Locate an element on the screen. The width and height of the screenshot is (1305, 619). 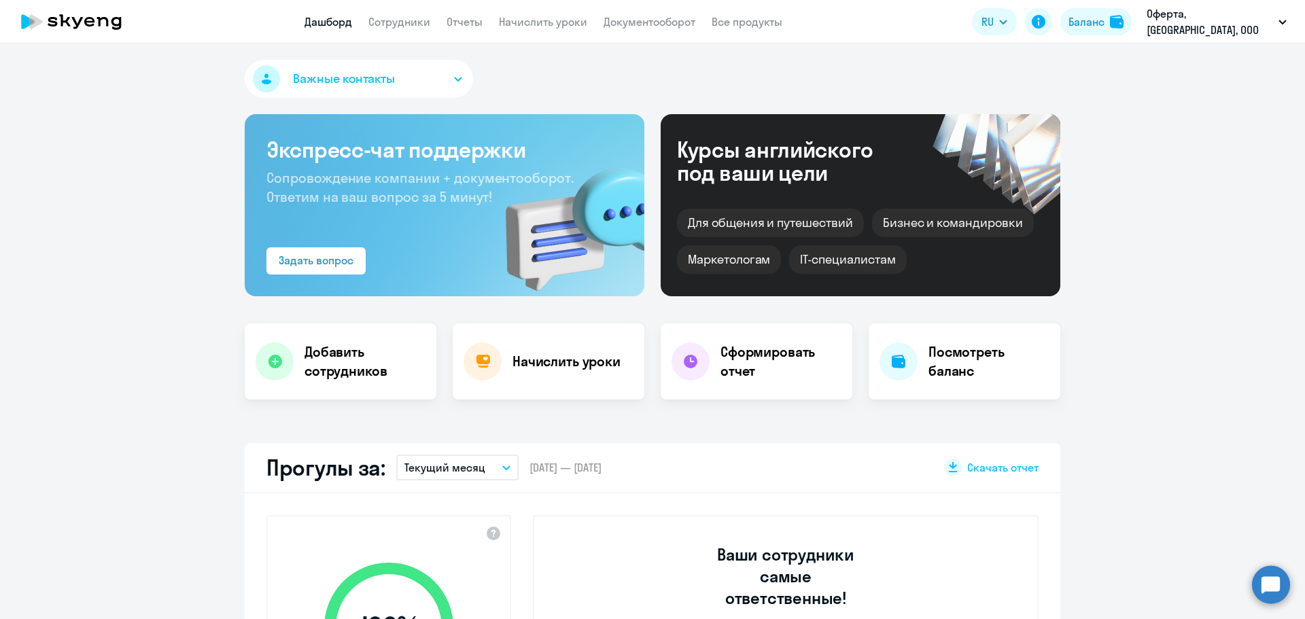
div: Бизнес и командировки is located at coordinates (953, 223).